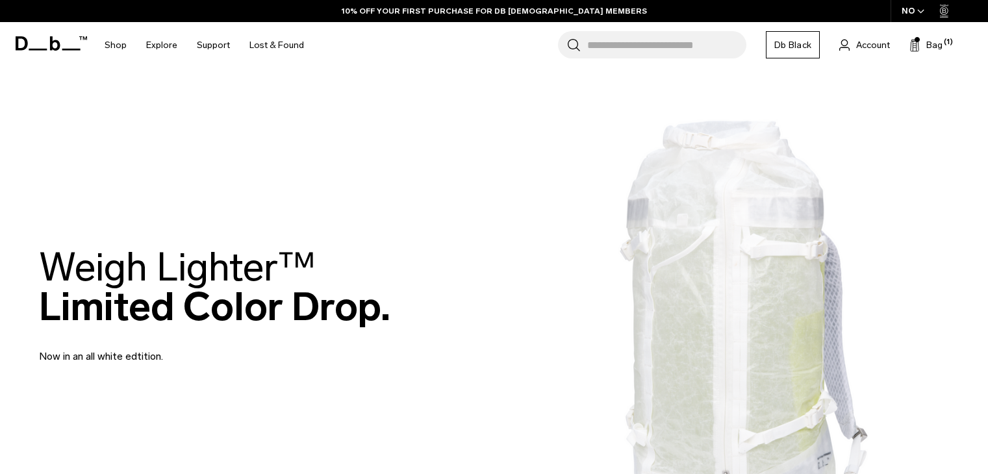 The height and width of the screenshot is (474, 988). What do you see at coordinates (116, 45) in the screenshot?
I see `a: Shop` at bounding box center [116, 45].